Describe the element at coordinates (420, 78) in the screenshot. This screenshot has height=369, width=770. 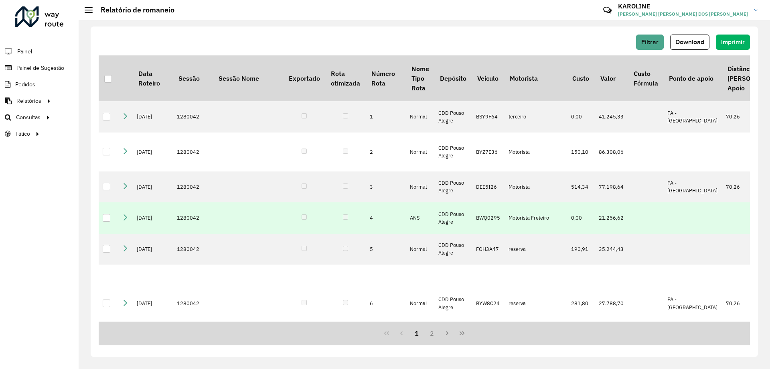
I see `th: Nome Tipo Rota` at that location.